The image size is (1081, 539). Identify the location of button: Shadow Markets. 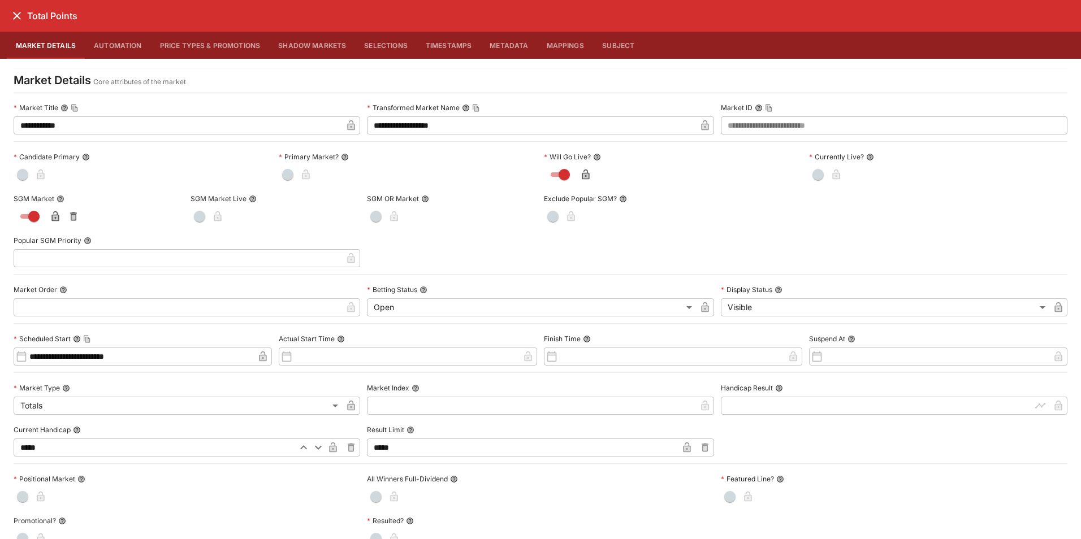
(312, 45).